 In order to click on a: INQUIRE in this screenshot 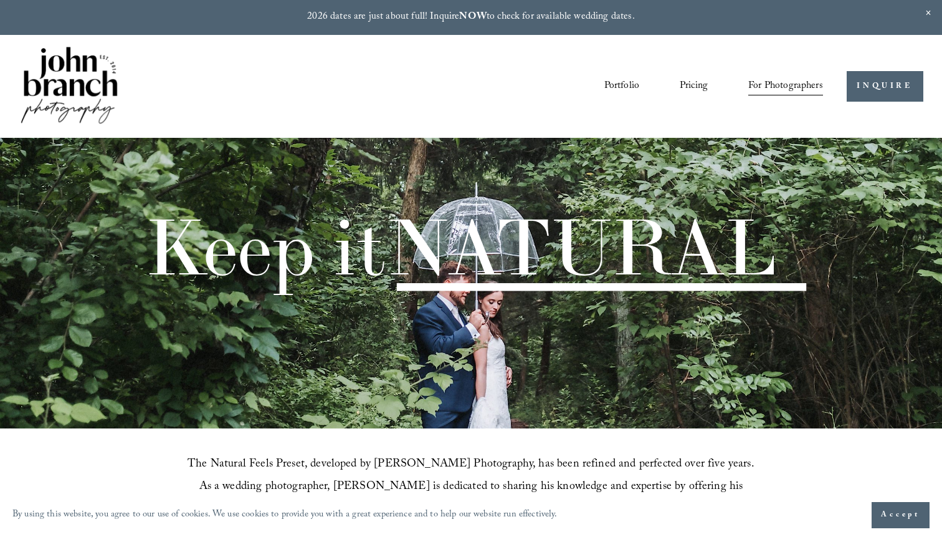, I will do `click(885, 86)`.